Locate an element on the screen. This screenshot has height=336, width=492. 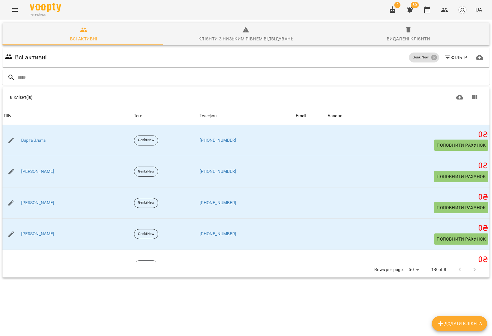
div: Баланс is located at coordinates (335, 116).